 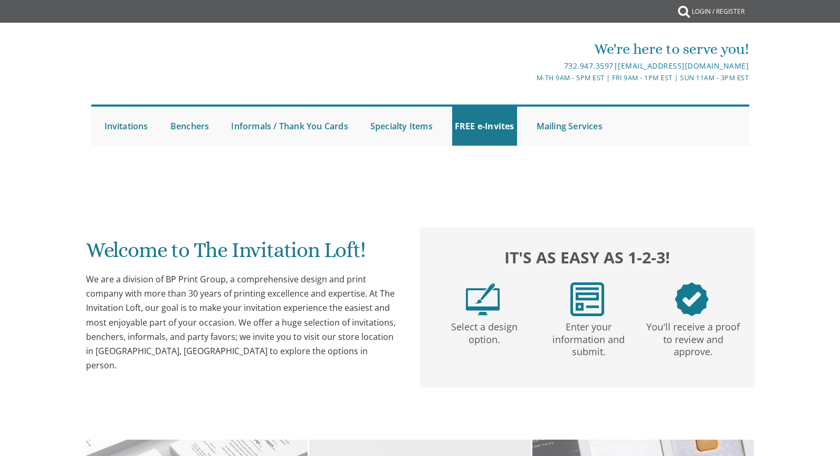 What do you see at coordinates (289, 126) in the screenshot?
I see `a: Informals / Thank You Cards` at bounding box center [289, 126].